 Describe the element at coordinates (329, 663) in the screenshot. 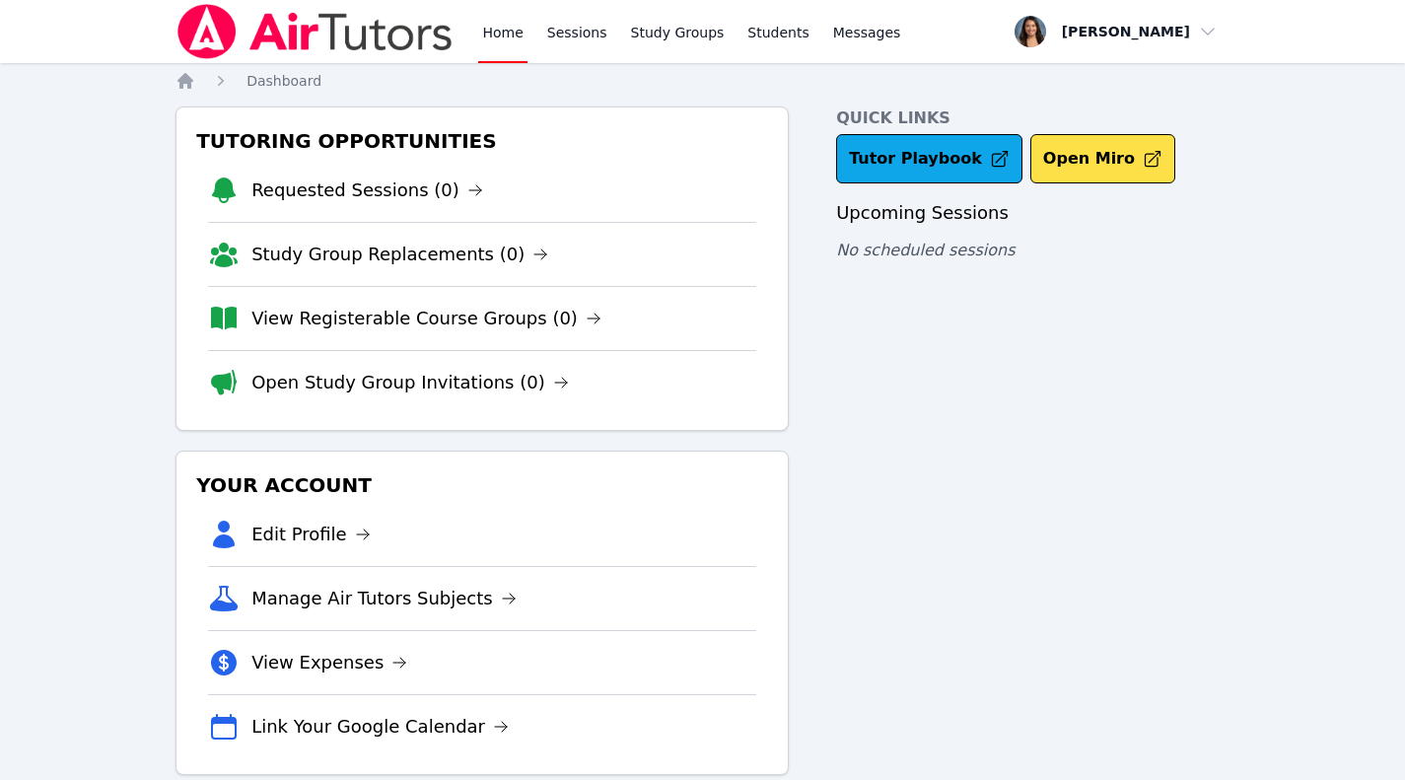

I see `a: View Expenses` at that location.